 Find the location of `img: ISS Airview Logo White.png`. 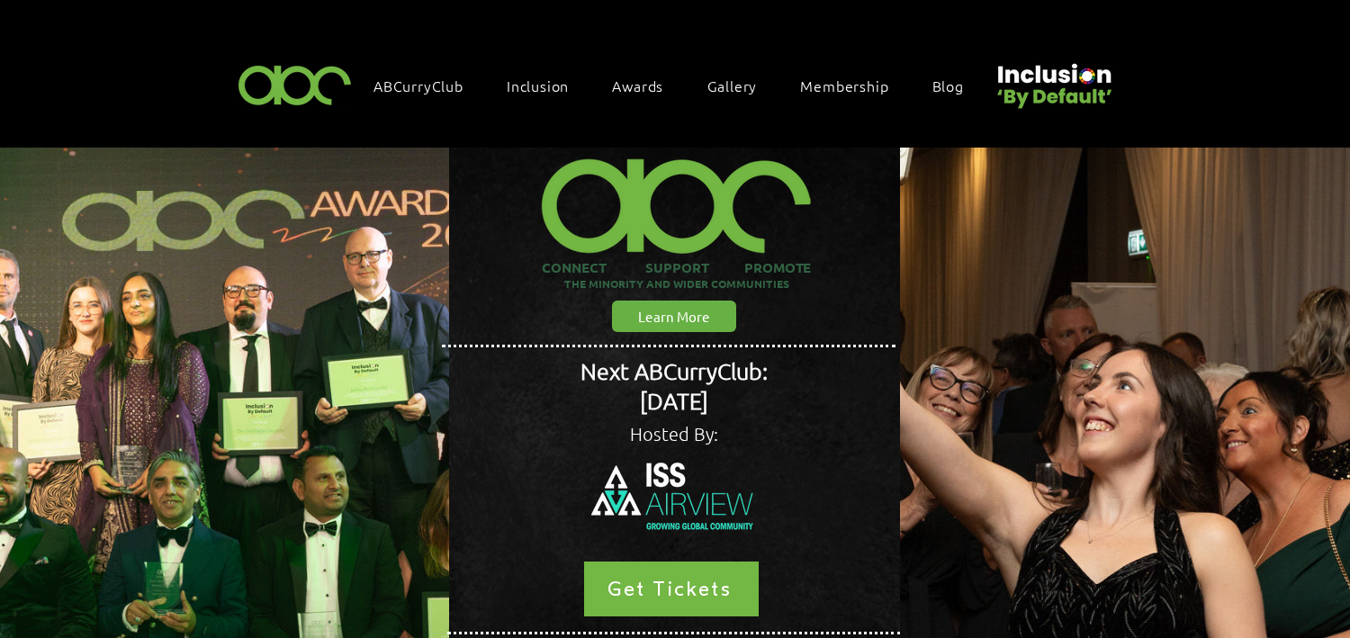

img: ISS Airview Logo White.png is located at coordinates (674, 498).